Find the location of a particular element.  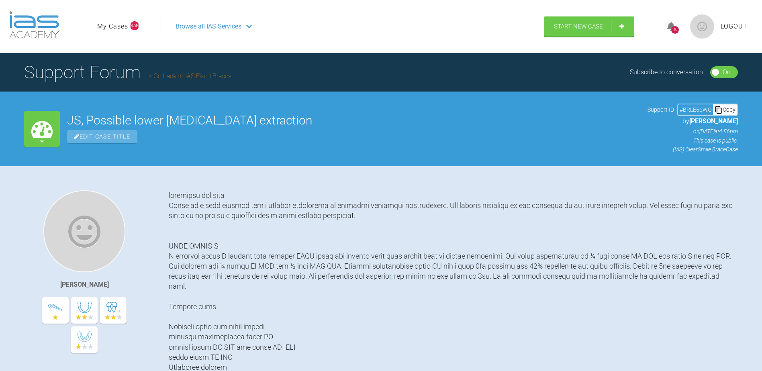

img: Ian Walker is located at coordinates (84, 231).